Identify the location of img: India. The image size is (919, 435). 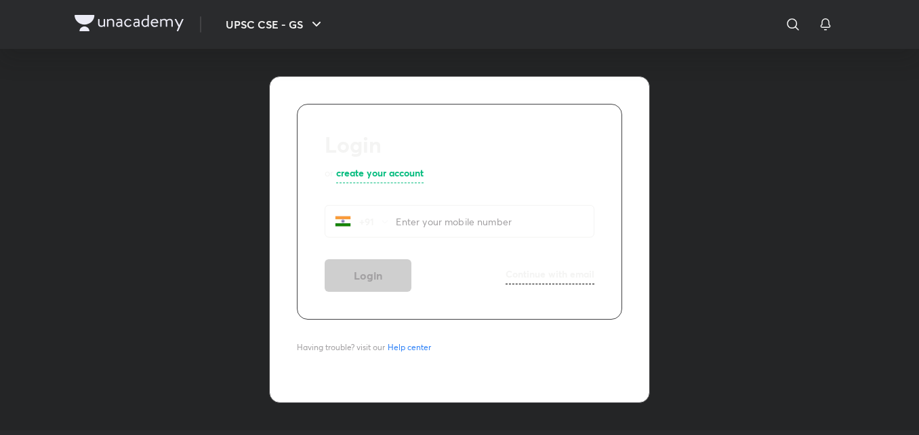
(343, 221).